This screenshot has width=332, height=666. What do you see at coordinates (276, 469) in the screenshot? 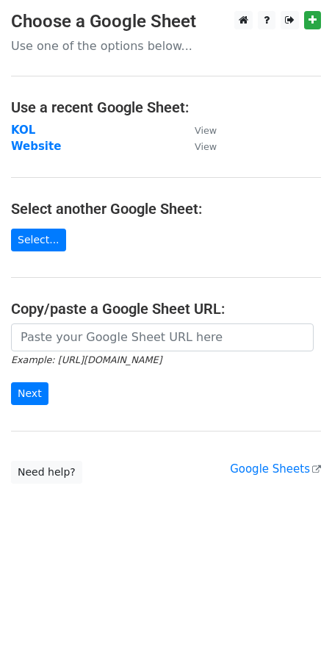
I see `a: Google Sheets` at bounding box center [276, 469].